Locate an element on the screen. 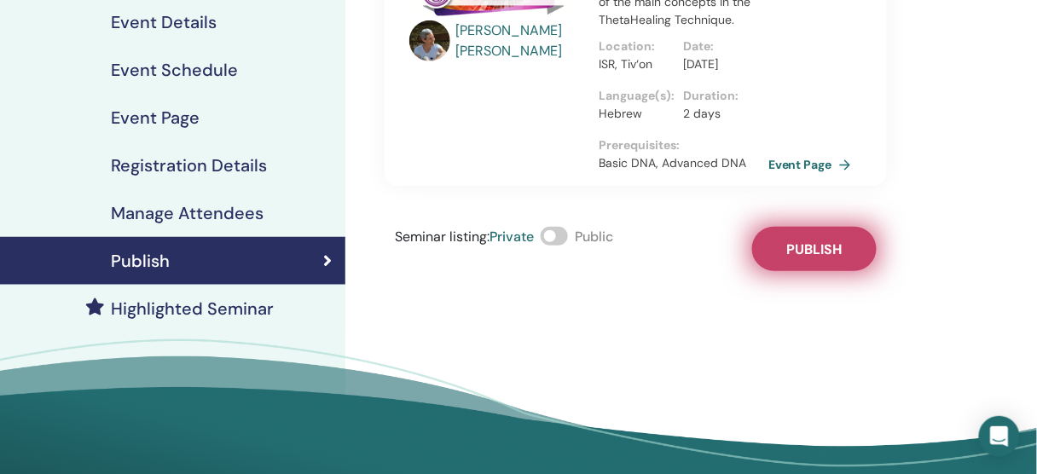 Image resolution: width=1037 pixels, height=474 pixels. h4: Publish is located at coordinates (140, 261).